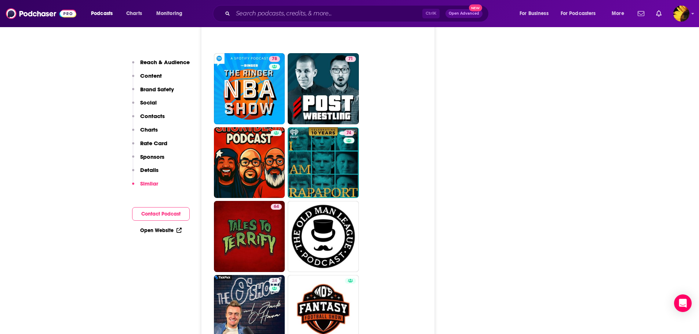 The width and height of the screenshot is (699, 334). Describe the element at coordinates (464, 14) in the screenshot. I see `span: Open Advanced` at that location.